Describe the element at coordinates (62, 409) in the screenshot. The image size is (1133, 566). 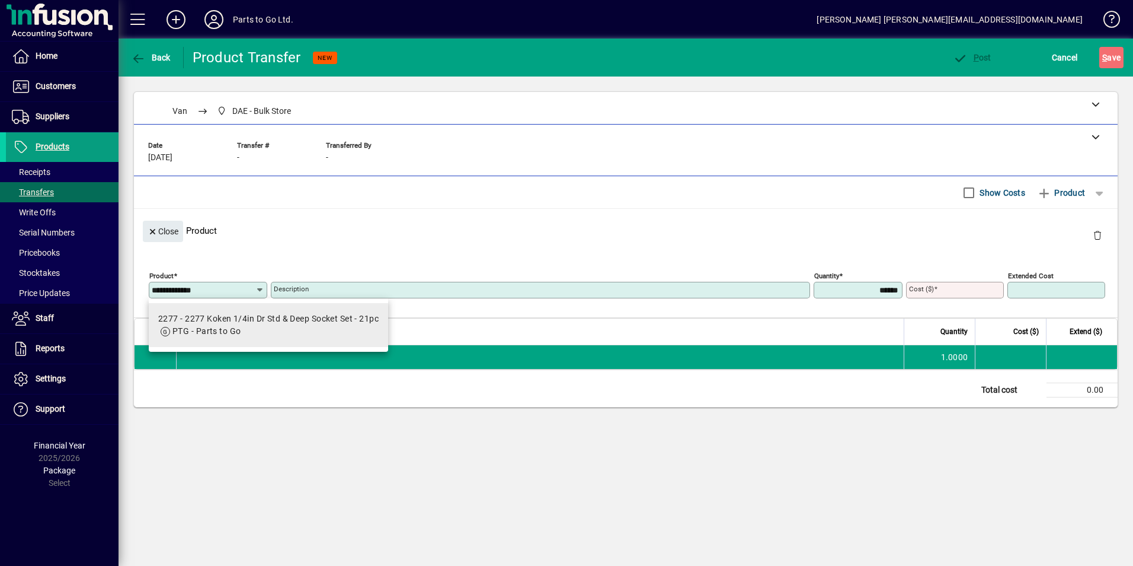
I see `a: Support` at that location.